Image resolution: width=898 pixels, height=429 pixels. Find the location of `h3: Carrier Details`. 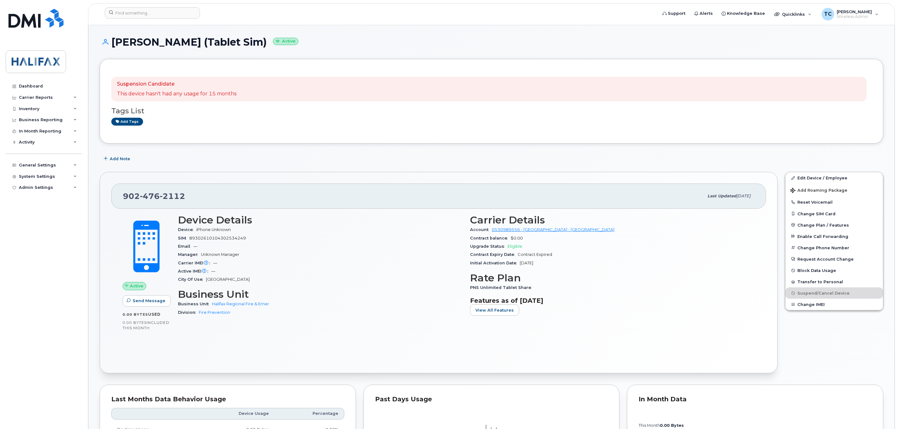

h3: Carrier Details is located at coordinates (612, 220).